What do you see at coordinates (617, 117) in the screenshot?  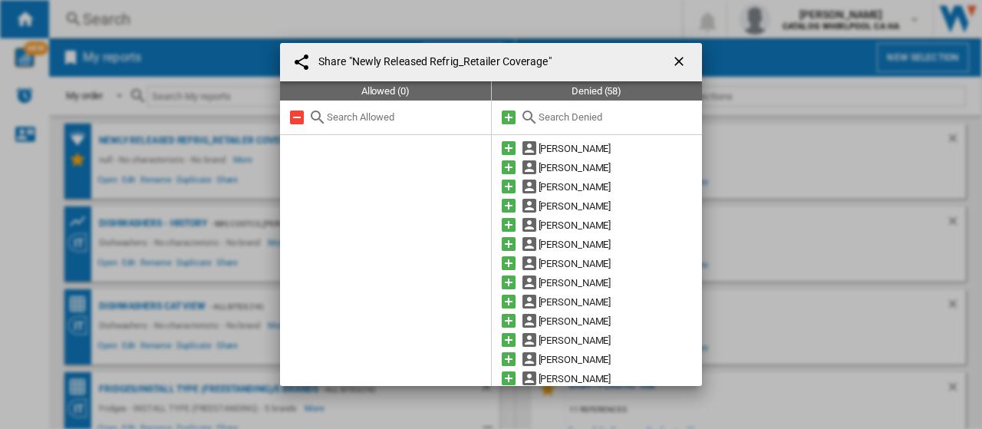 I see `input: Search Denied` at bounding box center [617, 117].